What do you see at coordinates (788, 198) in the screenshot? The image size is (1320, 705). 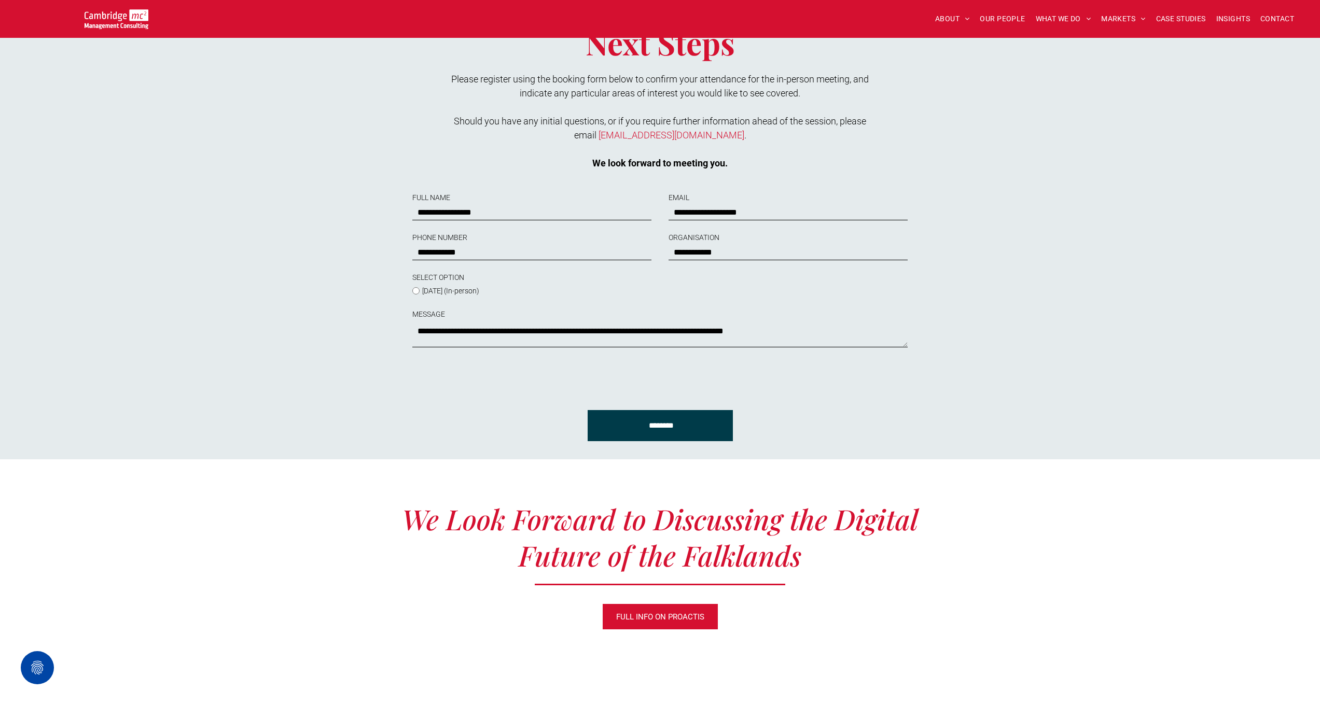 I see `label: EMAIL` at bounding box center [788, 198].